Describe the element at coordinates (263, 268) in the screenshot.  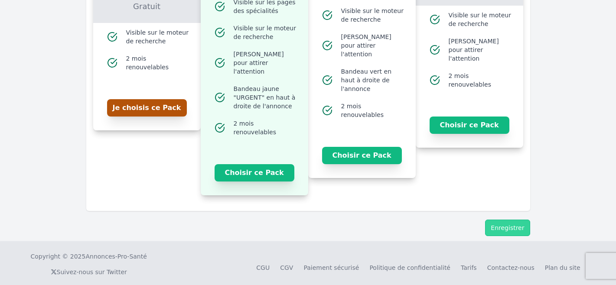
I see `a: CGU` at that location.